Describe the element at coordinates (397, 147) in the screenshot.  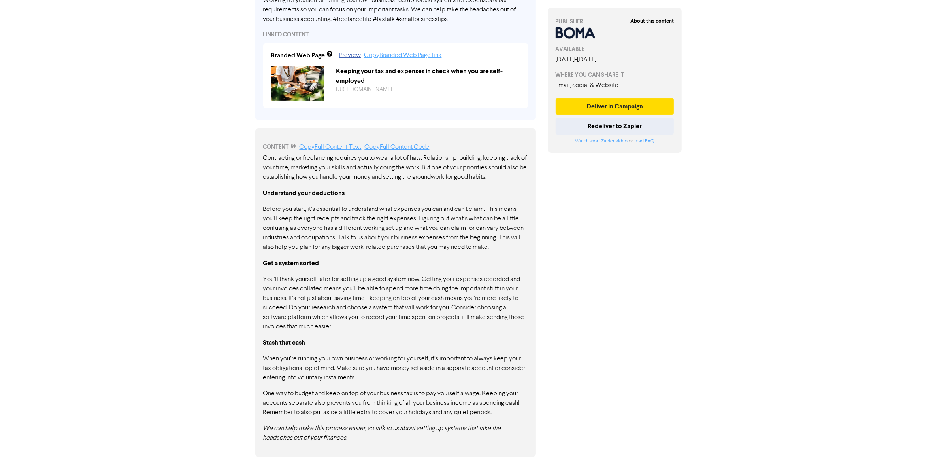
I see `a: Copy Full Content Code` at that location.